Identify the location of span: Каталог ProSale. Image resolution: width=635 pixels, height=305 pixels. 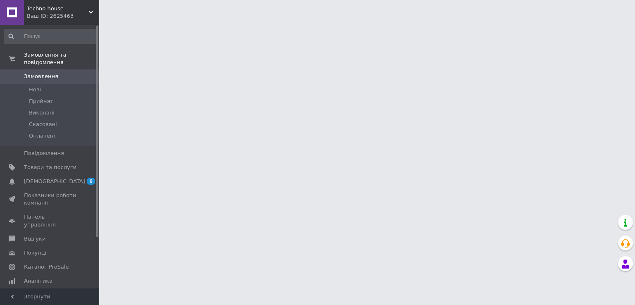
(46, 267).